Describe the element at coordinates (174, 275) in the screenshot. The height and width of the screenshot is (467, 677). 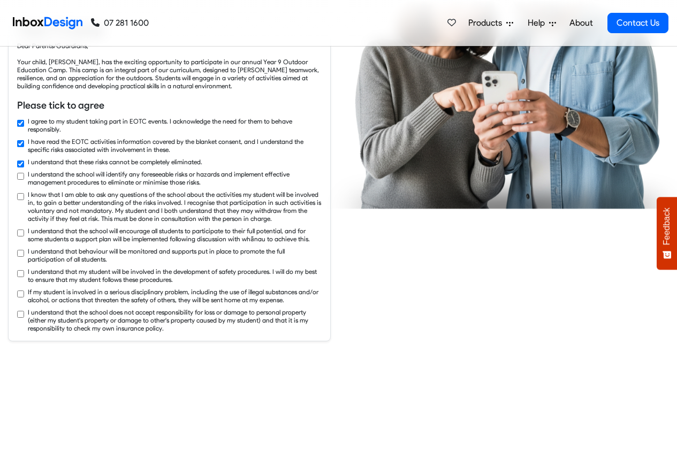
I see `label: I understand that my student will be involved in the development of safety procedures. I will do ...` at that location.